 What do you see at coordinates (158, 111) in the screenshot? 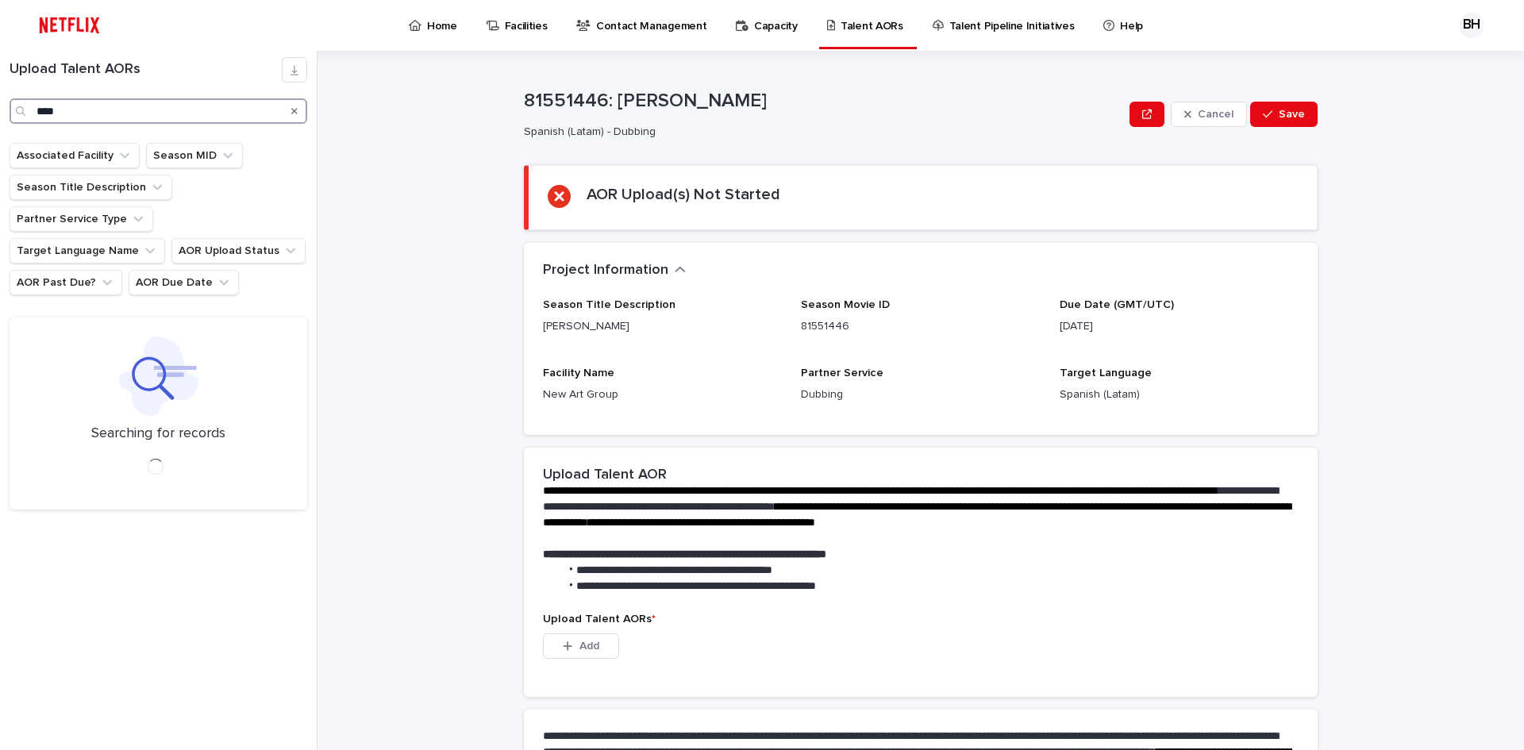
I see `input: Search` at bounding box center [158, 111].